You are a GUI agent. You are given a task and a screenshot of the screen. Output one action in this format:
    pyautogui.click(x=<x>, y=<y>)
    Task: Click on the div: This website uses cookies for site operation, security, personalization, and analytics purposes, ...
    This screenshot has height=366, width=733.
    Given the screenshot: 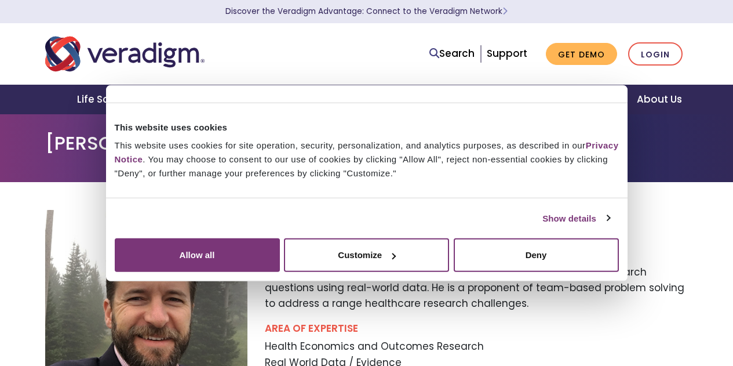 What is the action you would take?
    pyautogui.click(x=367, y=159)
    